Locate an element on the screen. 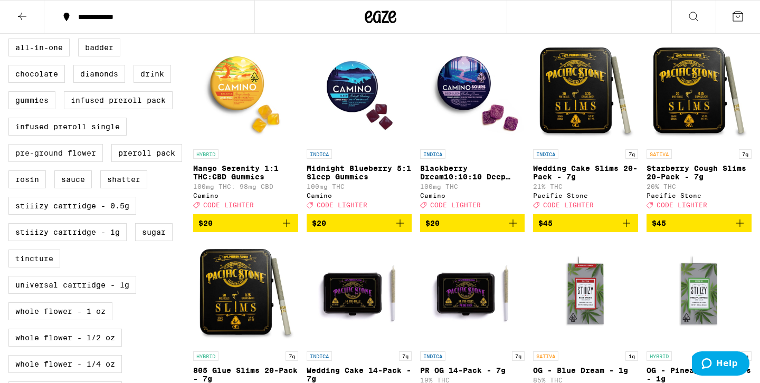 This screenshot has height=383, width=760. label: Chocolate is located at coordinates (36, 74).